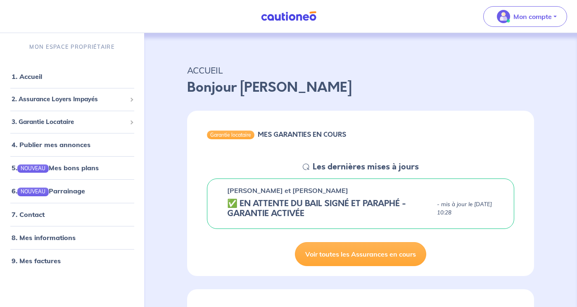 The image size is (577, 307). I want to click on a: 1. Accueil, so click(27, 76).